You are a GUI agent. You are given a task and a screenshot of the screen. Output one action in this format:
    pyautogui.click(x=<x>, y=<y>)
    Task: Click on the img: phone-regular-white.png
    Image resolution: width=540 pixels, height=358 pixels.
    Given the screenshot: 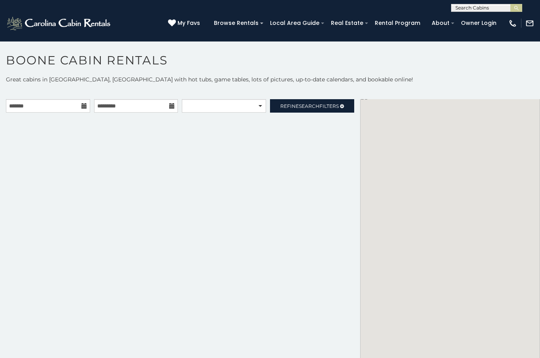 What is the action you would take?
    pyautogui.click(x=513, y=23)
    